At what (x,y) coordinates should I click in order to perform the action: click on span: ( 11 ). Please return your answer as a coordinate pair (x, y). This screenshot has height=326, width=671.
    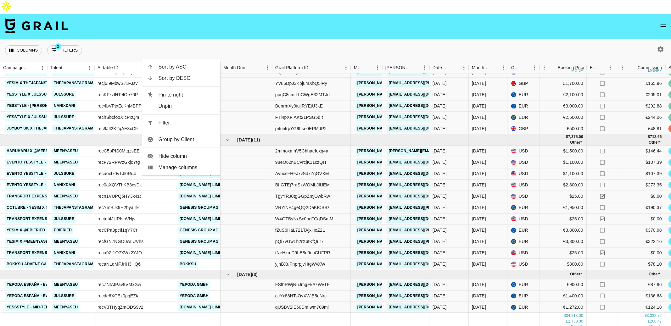
    Looking at the image, I should click on (256, 140).